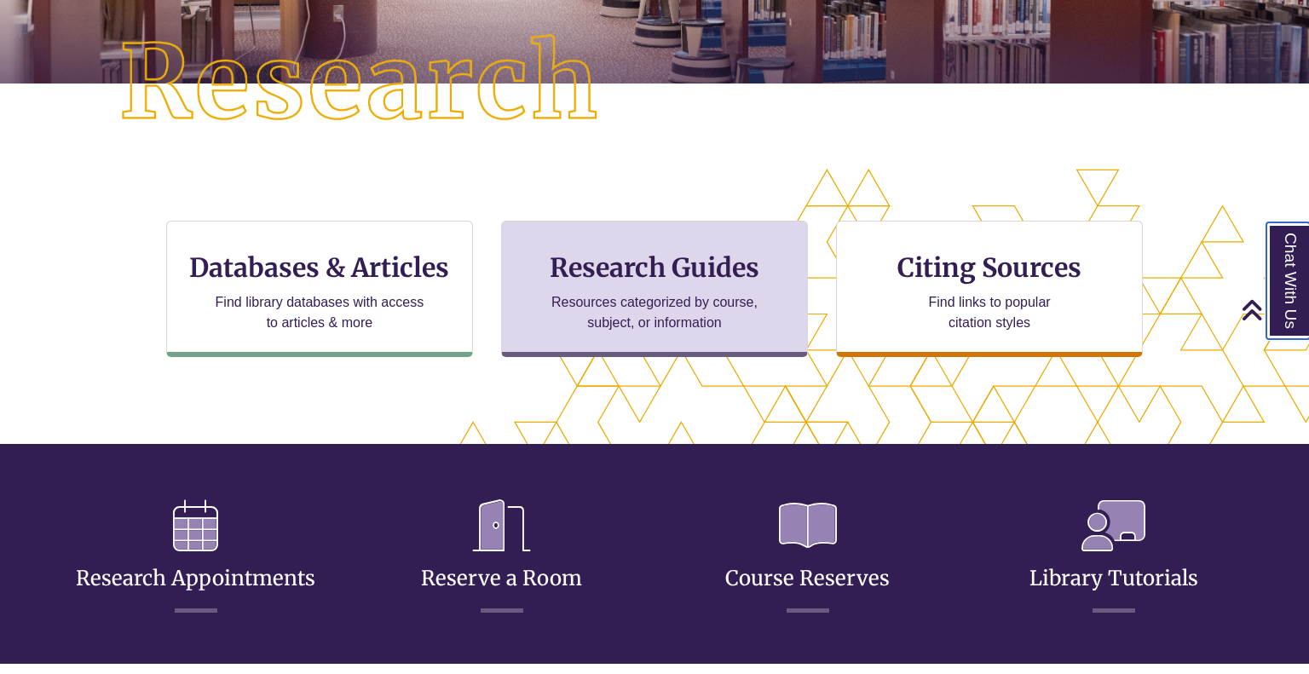  I want to click on a: Reserve a Room, so click(501, 557).